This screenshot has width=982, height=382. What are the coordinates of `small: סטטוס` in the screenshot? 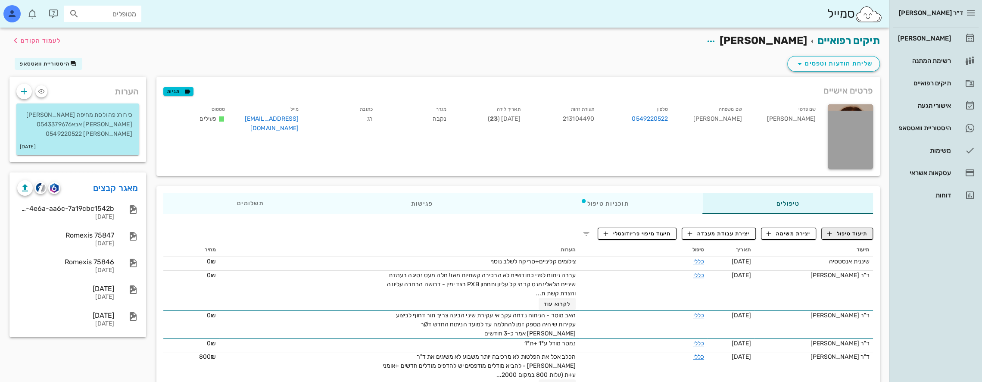 It's located at (218, 109).